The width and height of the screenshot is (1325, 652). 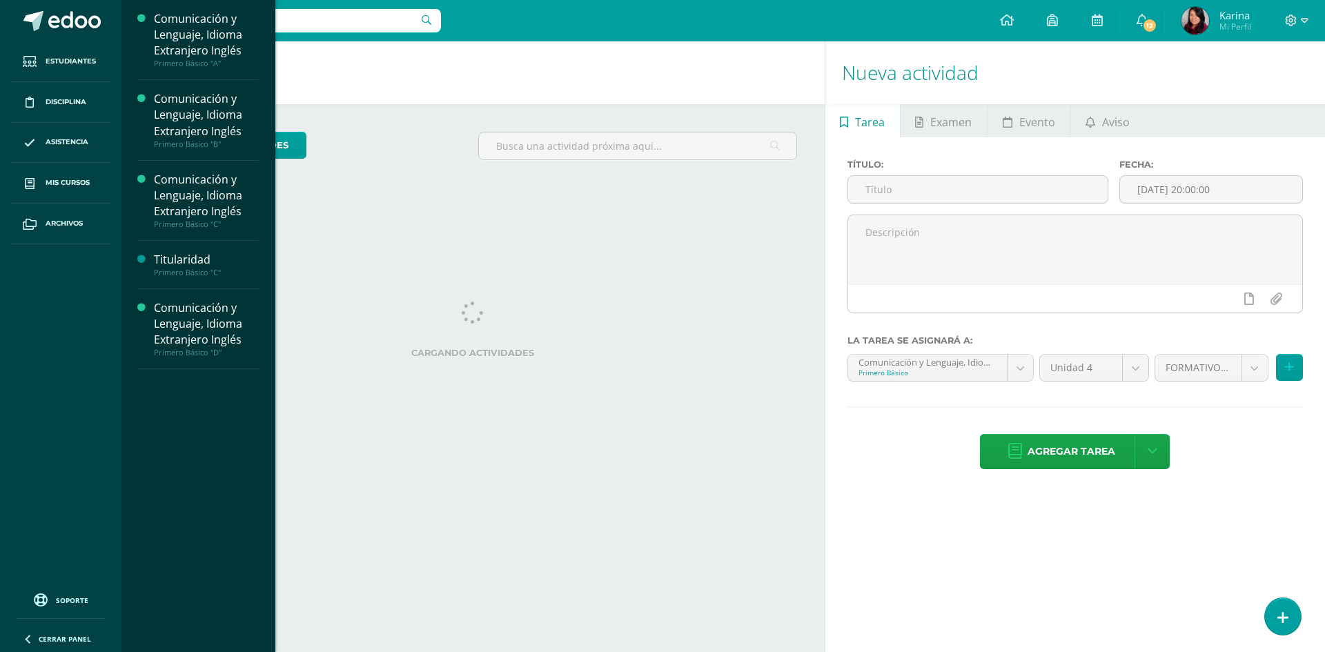 What do you see at coordinates (206, 328) in the screenshot?
I see `a: Comunicación y Lenguaje, Idioma Extranjero InglésPrimero Básico "D"` at bounding box center [206, 328].